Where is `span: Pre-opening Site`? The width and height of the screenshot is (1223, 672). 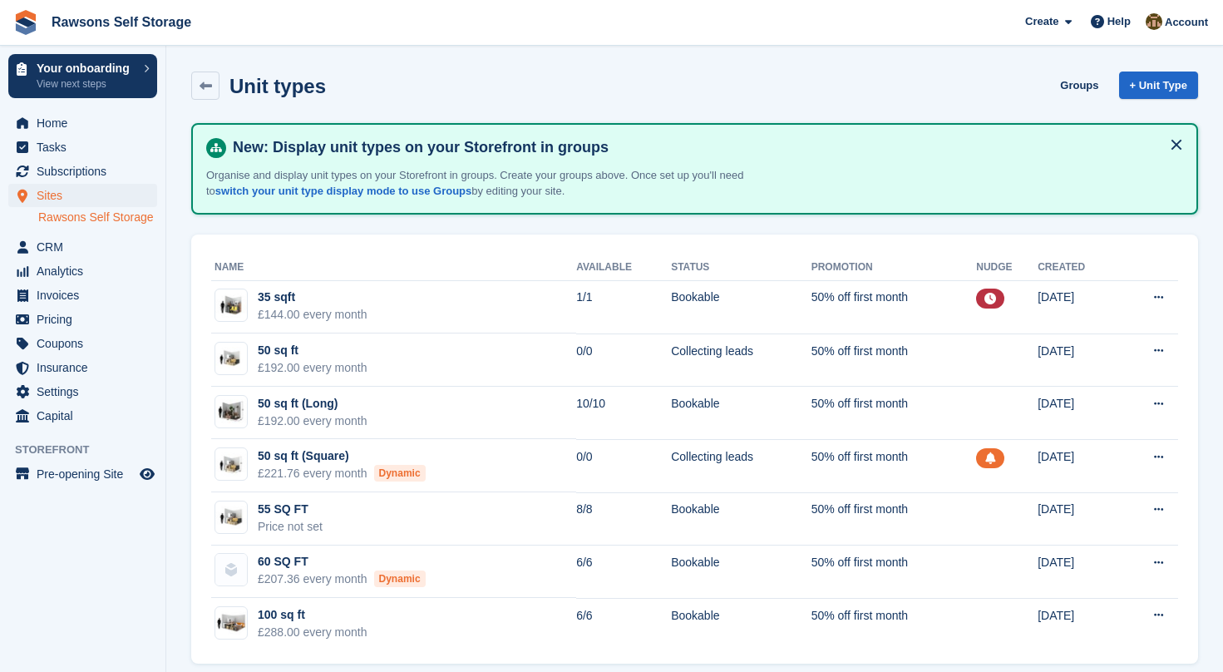 span: Pre-opening Site is located at coordinates (86, 474).